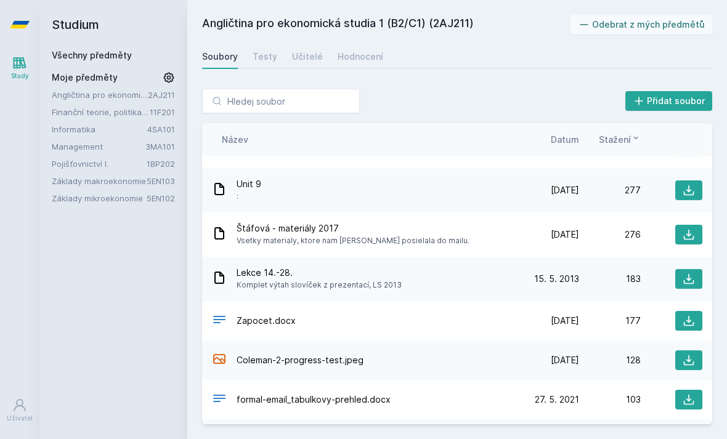 The width and height of the screenshot is (727, 439). Describe the element at coordinates (20, 68) in the screenshot. I see `a: Study` at that location.